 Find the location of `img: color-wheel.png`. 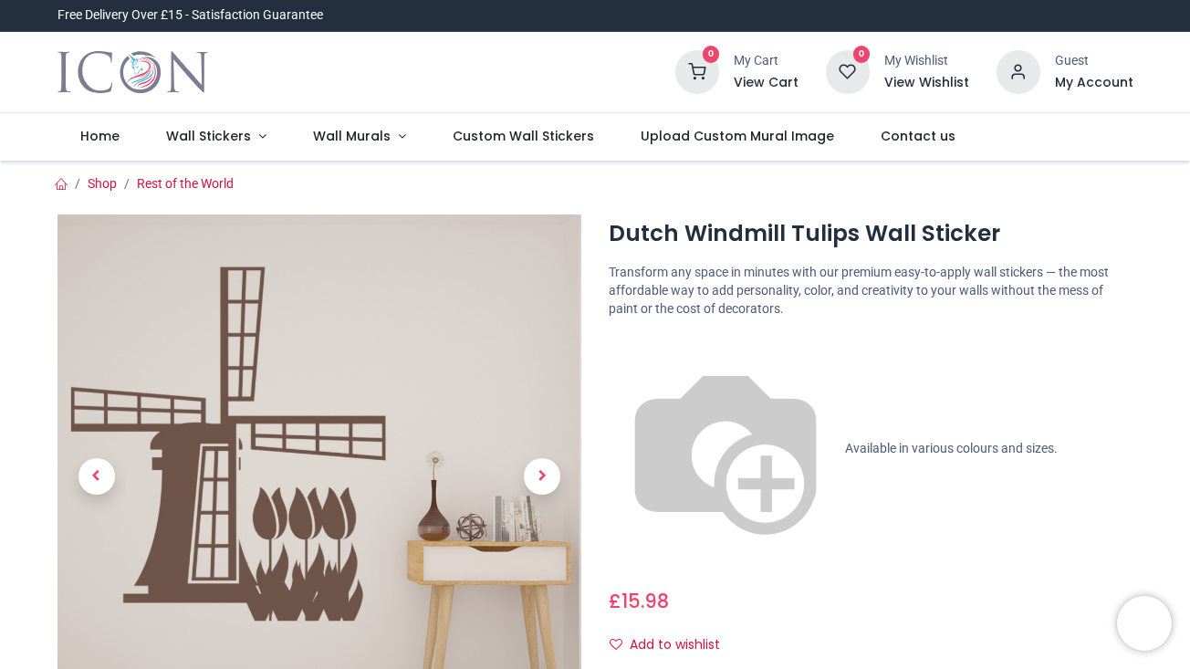

img: color-wheel.png is located at coordinates (725, 449).